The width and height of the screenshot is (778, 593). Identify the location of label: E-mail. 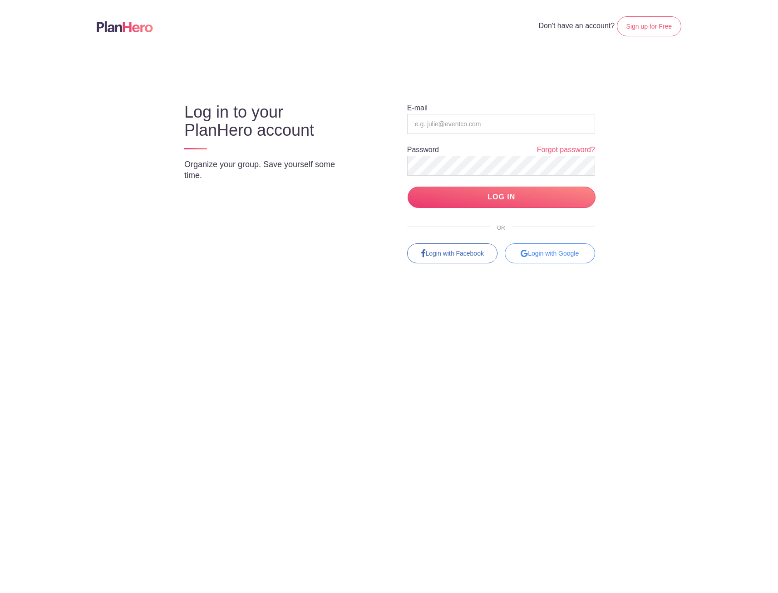
(417, 108).